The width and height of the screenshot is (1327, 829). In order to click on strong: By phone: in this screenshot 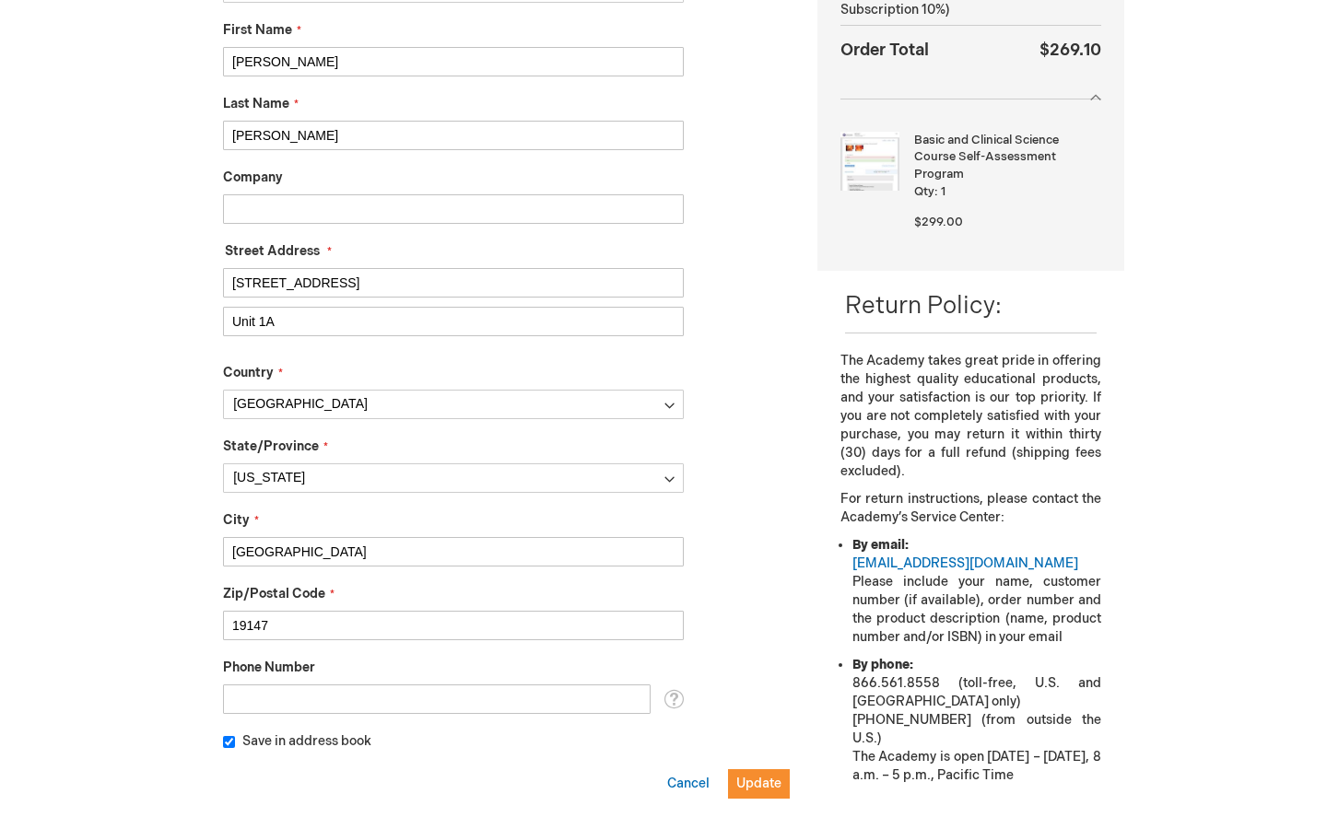, I will do `click(883, 664)`.